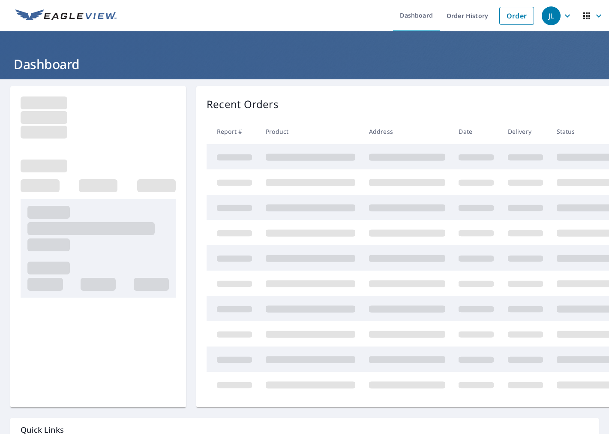 This screenshot has height=434, width=609. What do you see at coordinates (233, 131) in the screenshot?
I see `th: Report #` at bounding box center [233, 131].